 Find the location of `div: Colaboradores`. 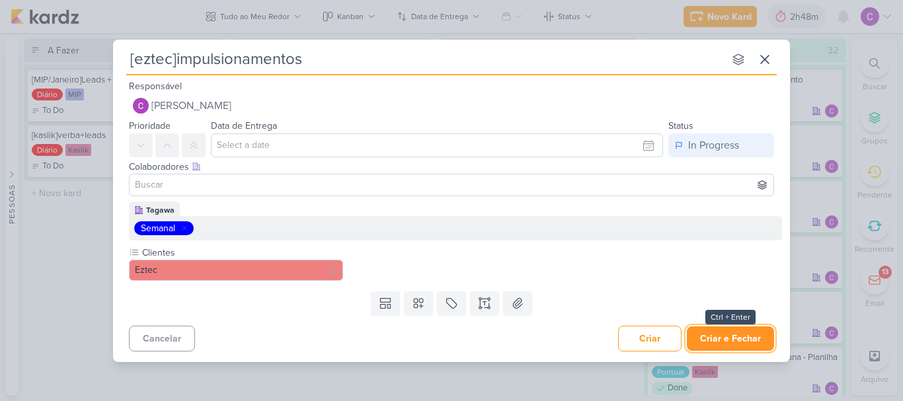

div: Colaboradores is located at coordinates (452, 167).